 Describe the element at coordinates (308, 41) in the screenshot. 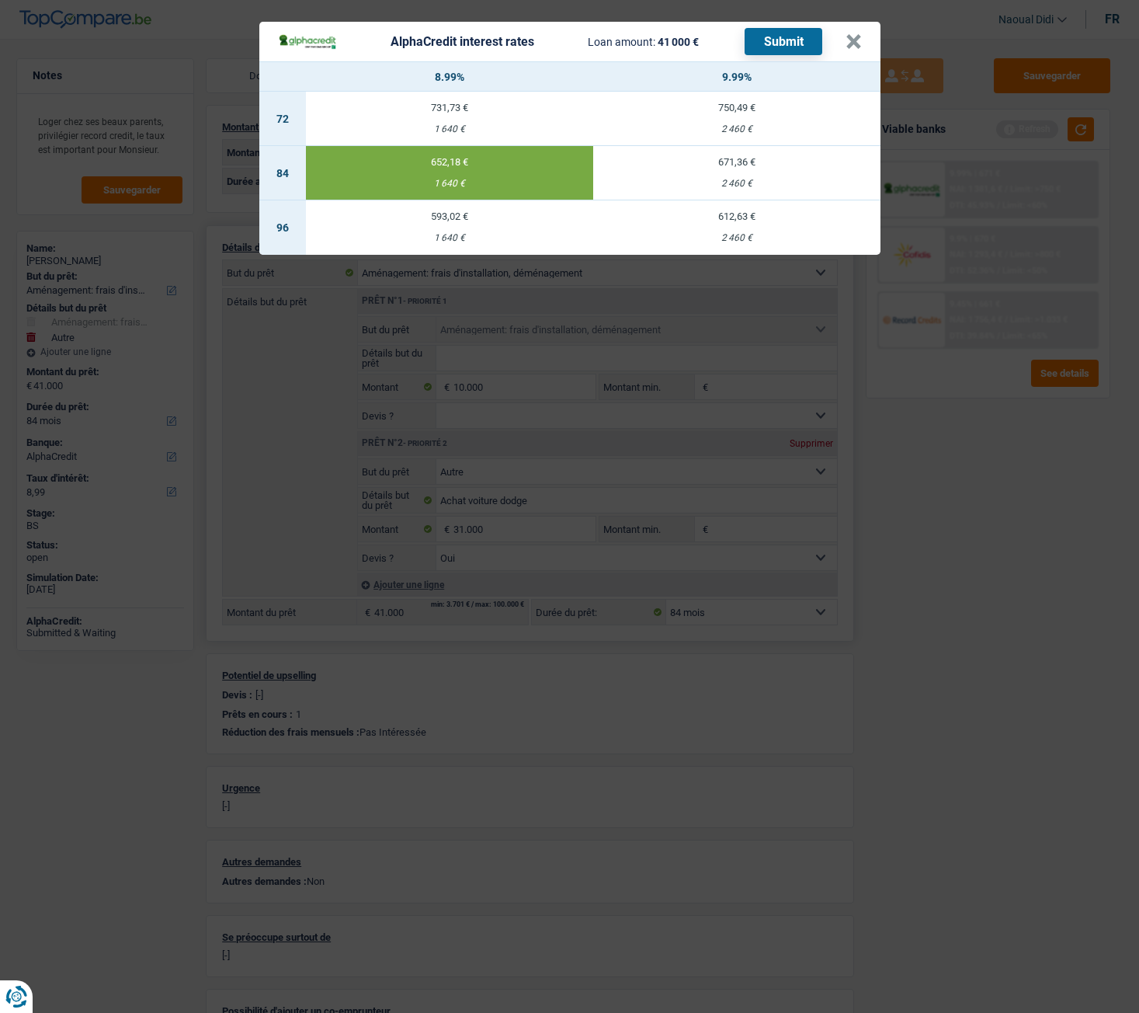

I see `img: AlphaCredit` at that location.